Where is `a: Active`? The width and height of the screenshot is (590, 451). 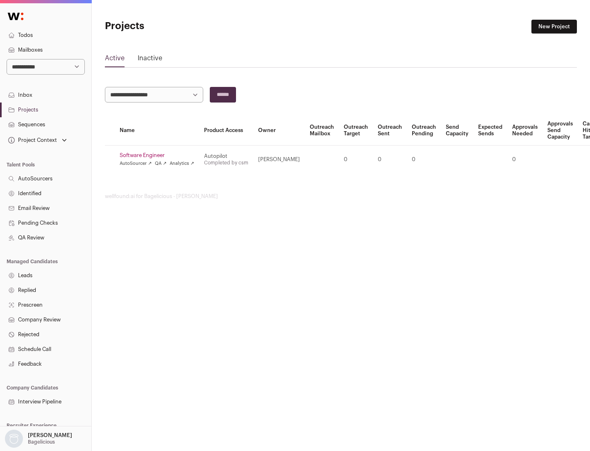 a: Active is located at coordinates (115, 60).